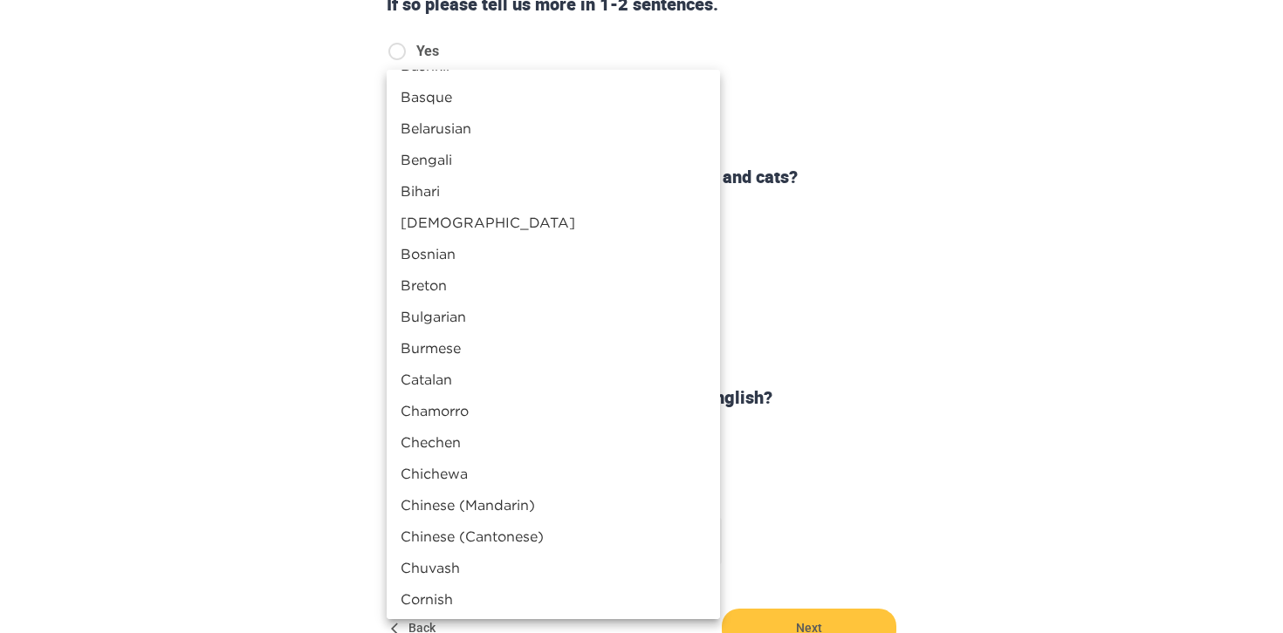 This screenshot has width=1283, height=633. What do you see at coordinates (553, 505) in the screenshot?
I see `li: Chinese (Mandarin)` at bounding box center [553, 505].